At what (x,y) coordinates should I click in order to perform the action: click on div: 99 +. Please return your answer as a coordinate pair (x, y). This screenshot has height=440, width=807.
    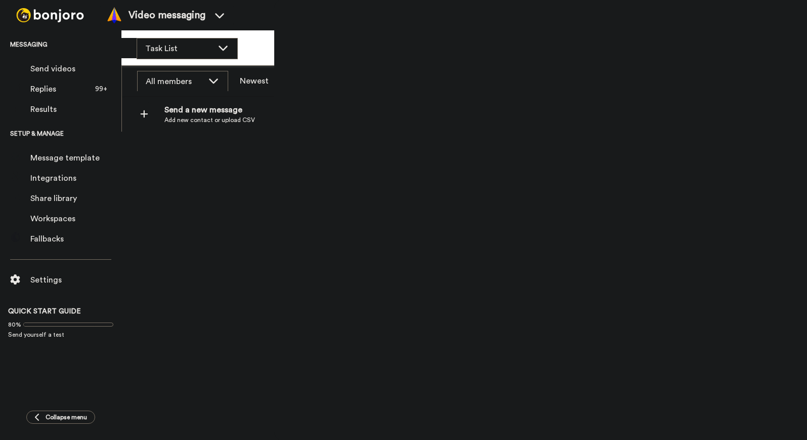
    Looking at the image, I should click on (101, 89).